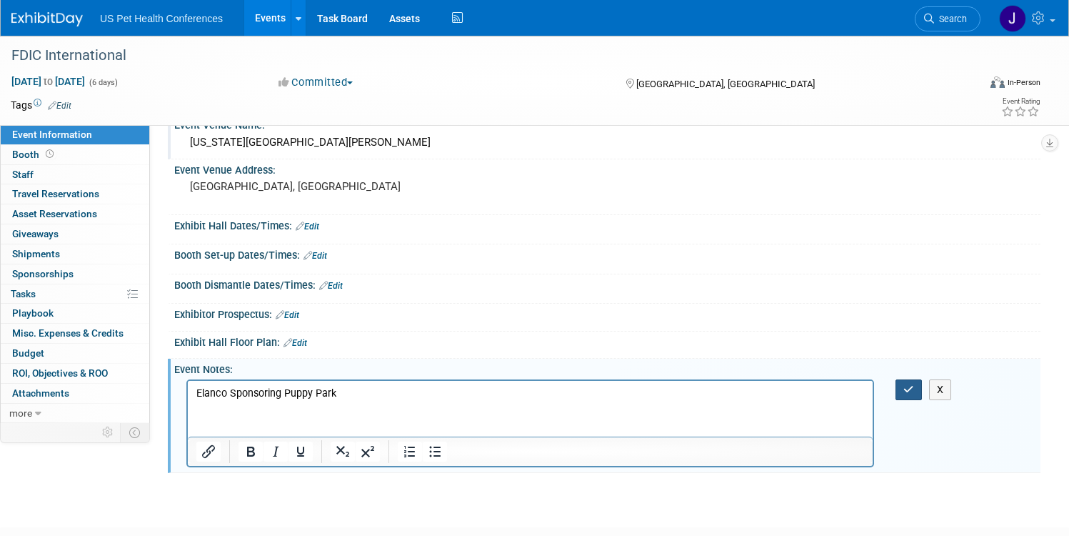 The width and height of the screenshot is (1069, 536). What do you see at coordinates (35, 233) in the screenshot?
I see `span: Giveaways` at bounding box center [35, 233].